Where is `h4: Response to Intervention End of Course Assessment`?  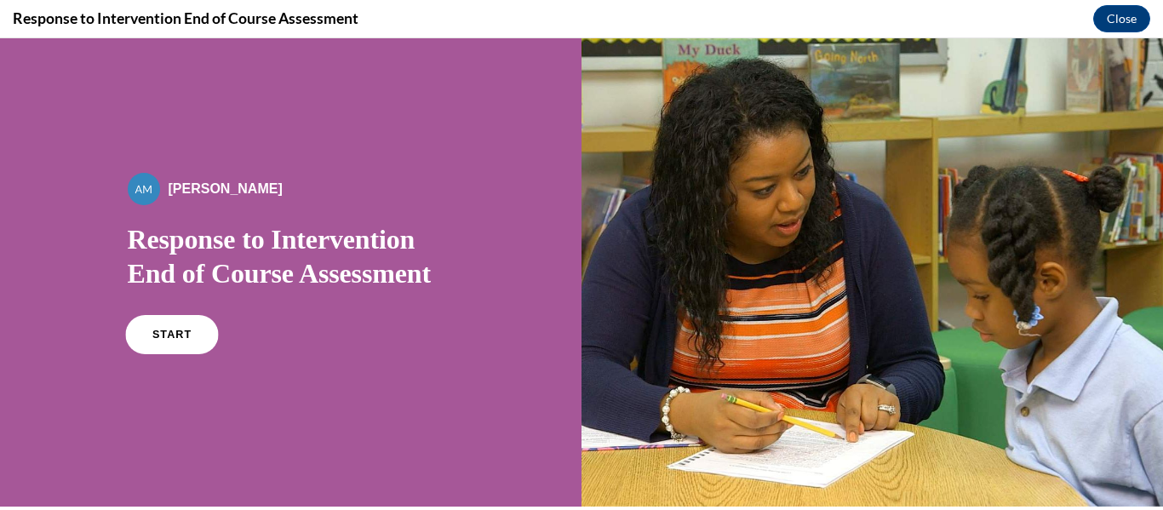 h4: Response to Intervention End of Course Assessment is located at coordinates (186, 18).